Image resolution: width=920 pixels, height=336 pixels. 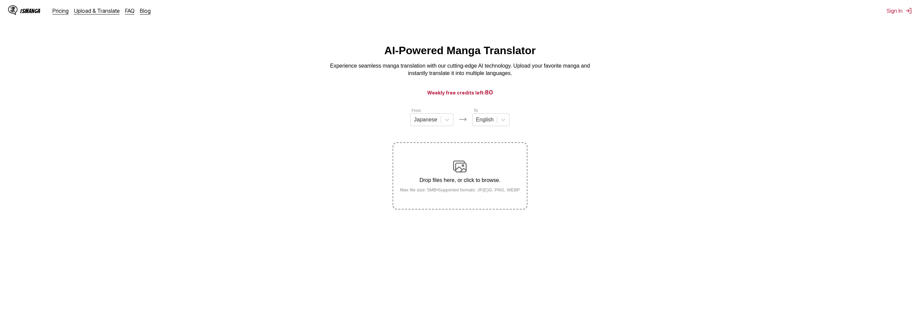 What do you see at coordinates (460, 92) in the screenshot?
I see `h3: Weekly free credits left:` at bounding box center [460, 92].